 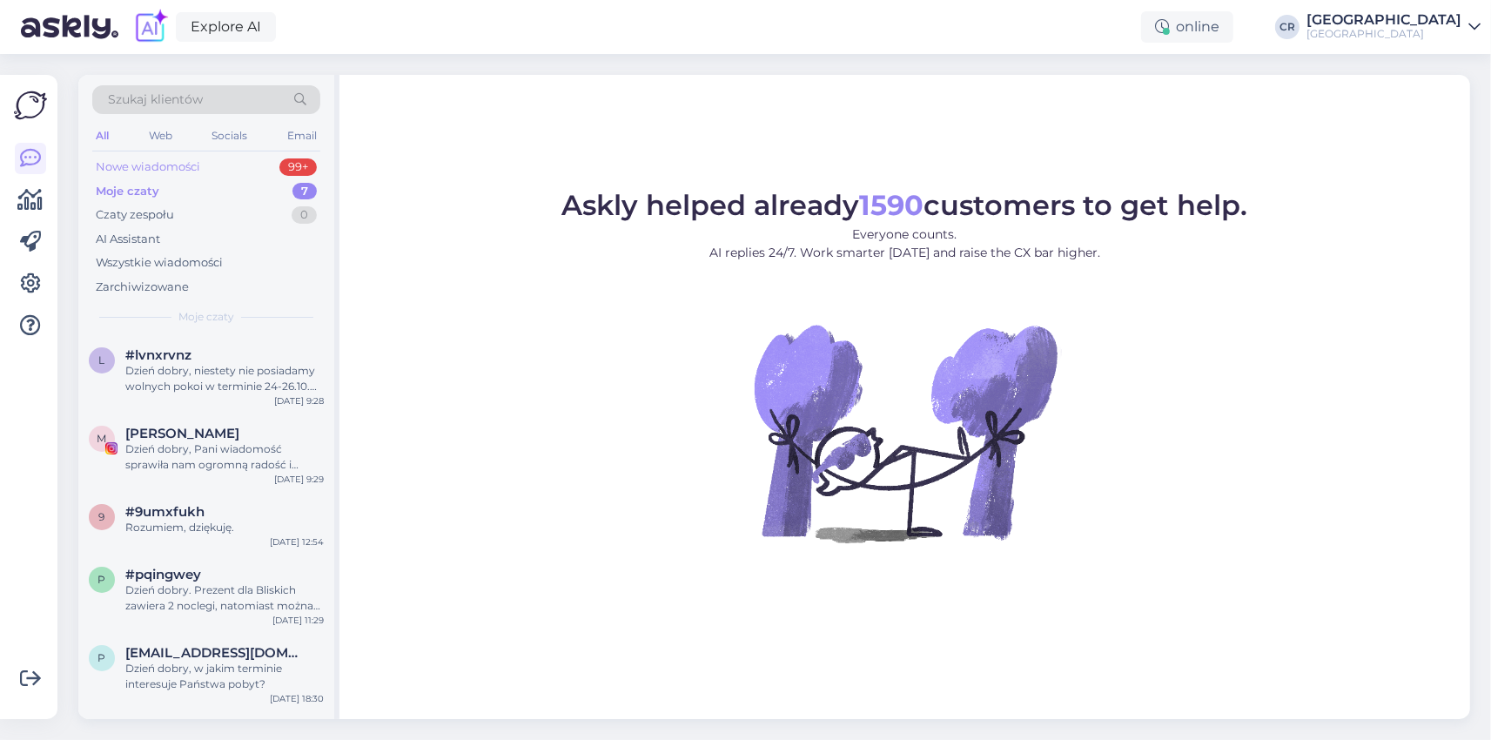 What do you see at coordinates (182, 433) in the screenshot?
I see `span: Małgorzata K` at bounding box center [182, 433].